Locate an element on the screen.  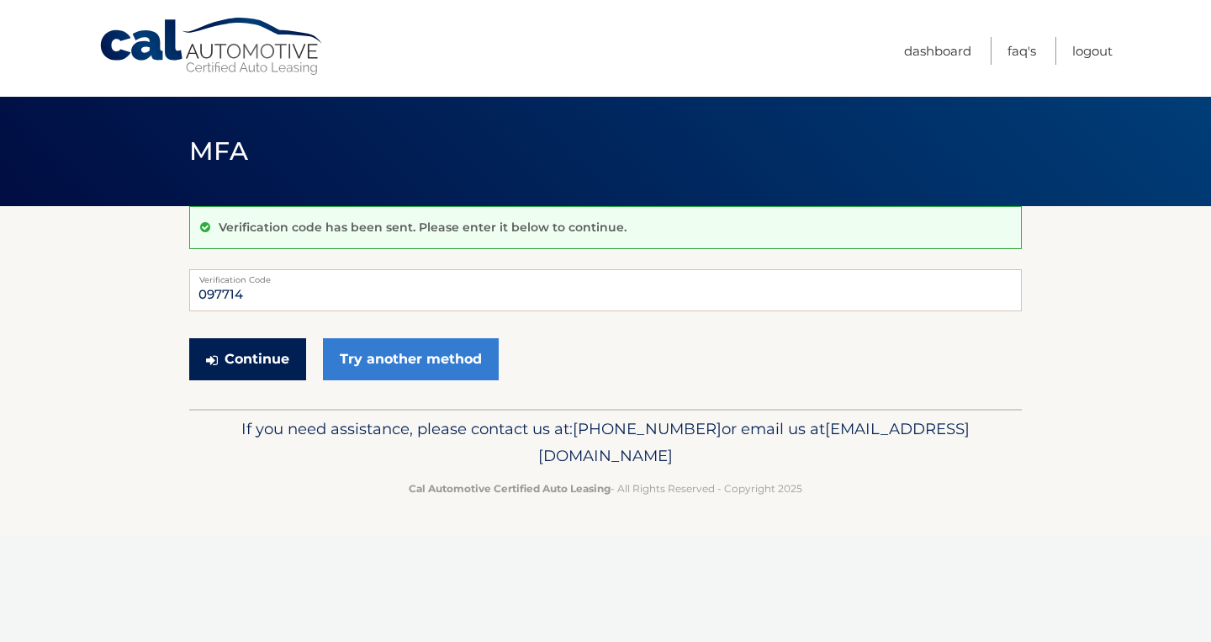
input: Verification Code is located at coordinates (605, 290).